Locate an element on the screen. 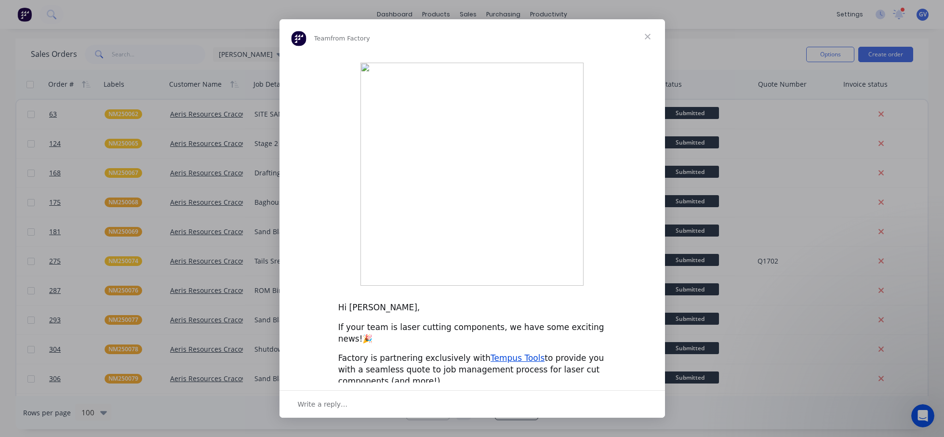 This screenshot has width=944, height=437. span: from Factory is located at coordinates (350, 38).